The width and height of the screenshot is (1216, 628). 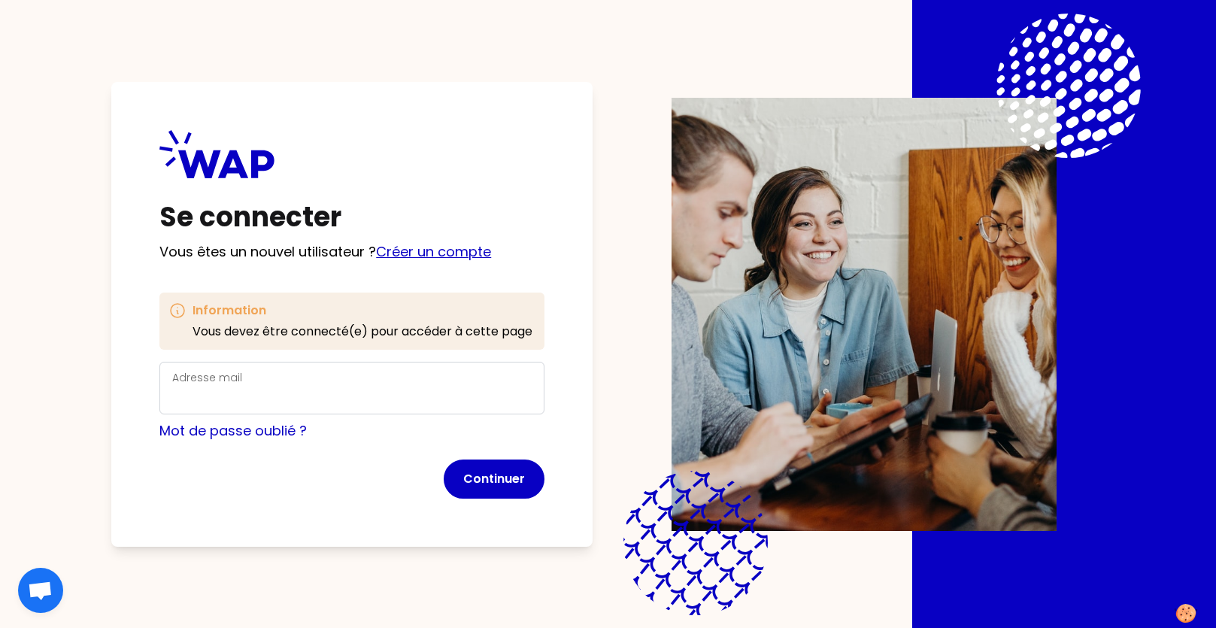 What do you see at coordinates (494, 479) in the screenshot?
I see `button: Continuer` at bounding box center [494, 479].